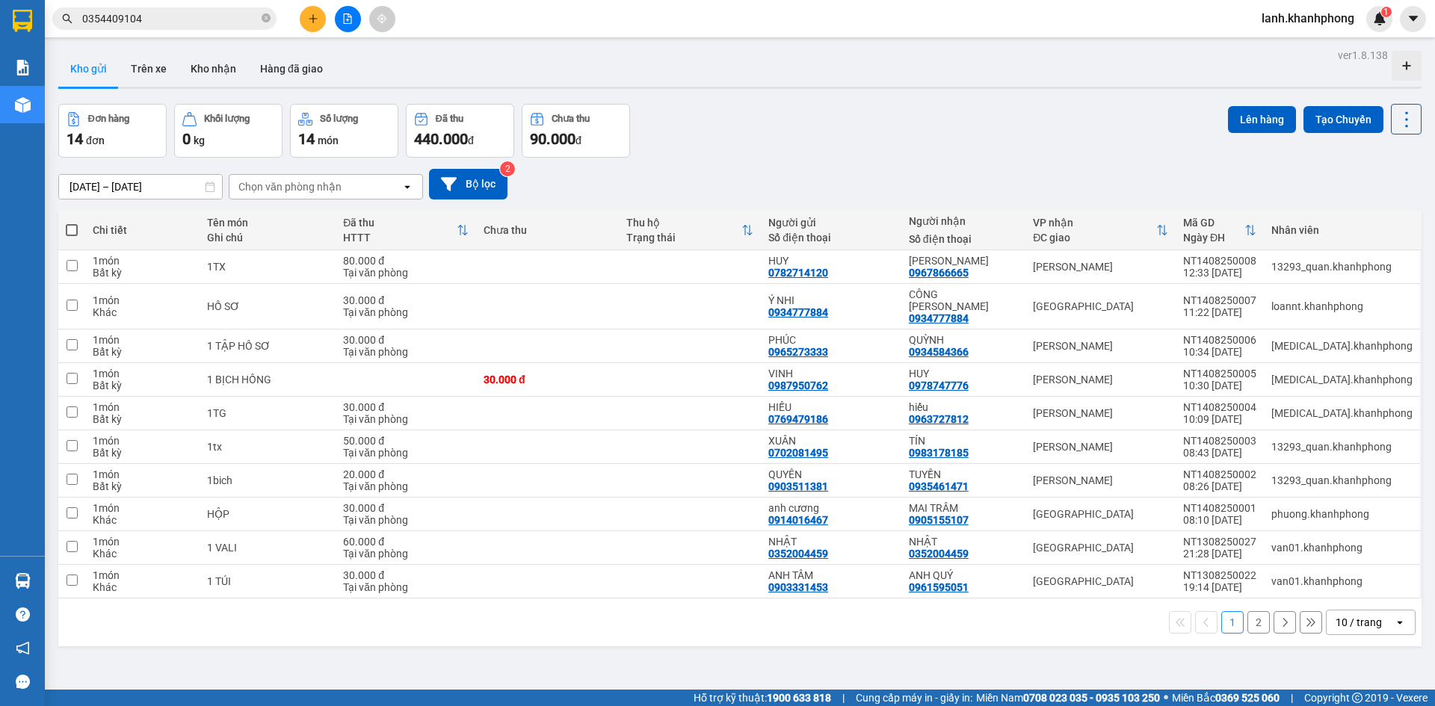 The height and width of the screenshot is (706, 1435). I want to click on div: 0967866665, so click(939, 273).